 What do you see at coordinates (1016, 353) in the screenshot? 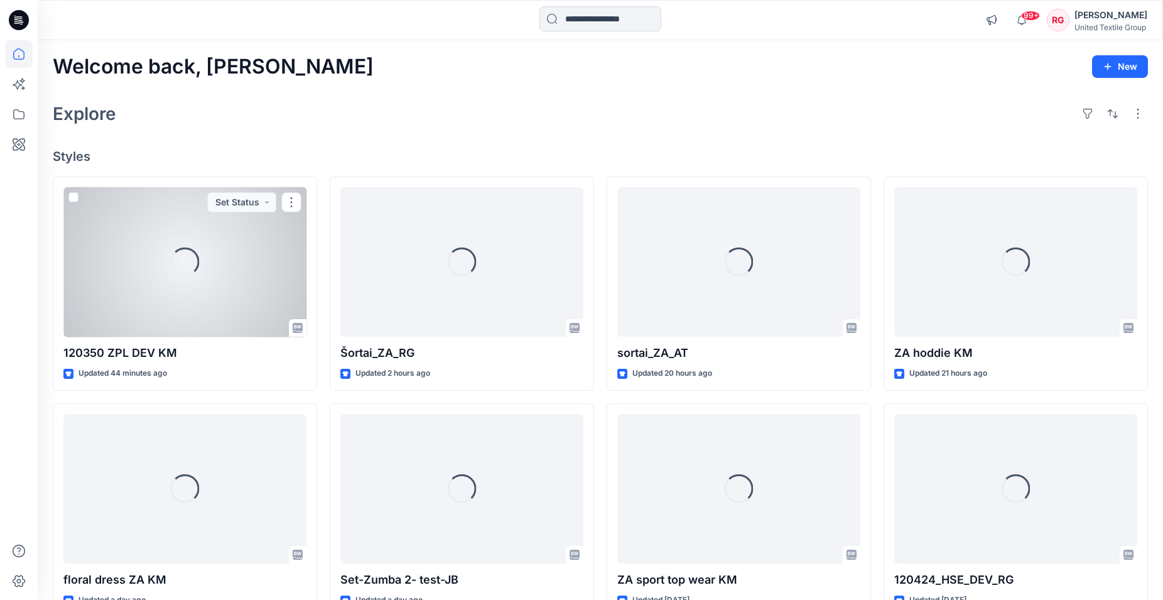
I see `p: ZA hoddie KM` at bounding box center [1016, 353].